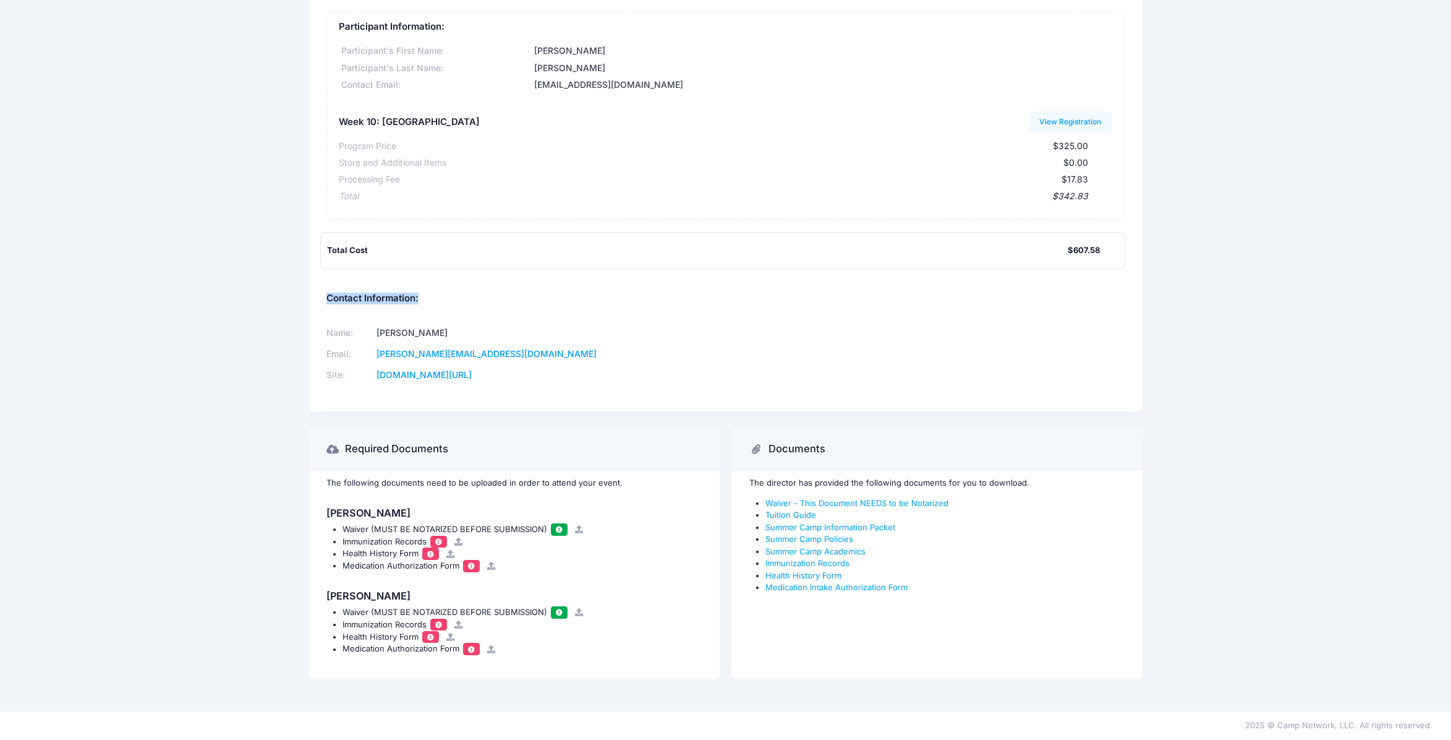 This screenshot has height=740, width=1451. Describe the element at coordinates (744, 179) in the screenshot. I see `div: $17.83` at that location.